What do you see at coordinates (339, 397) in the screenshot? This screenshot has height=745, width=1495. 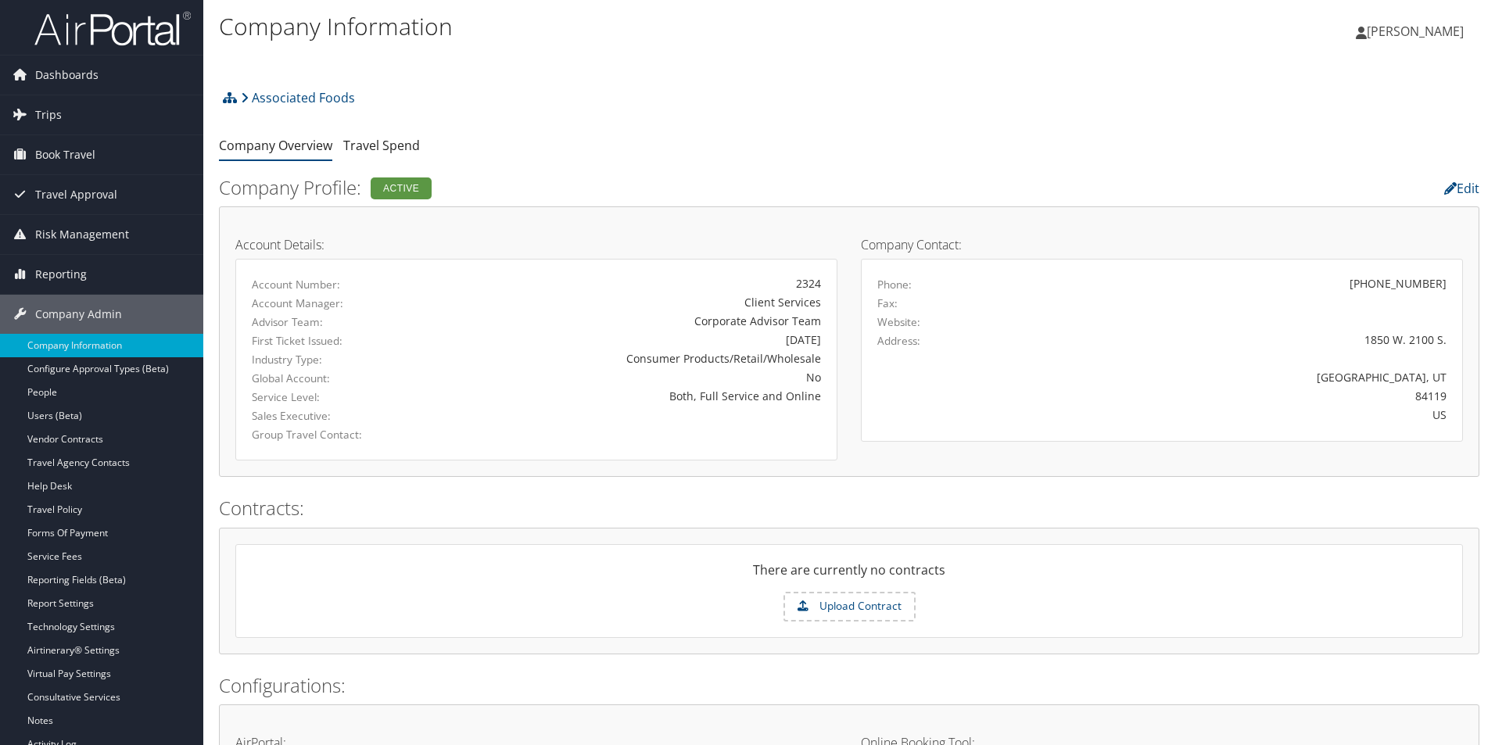 I see `label: Service Level:` at bounding box center [339, 397].